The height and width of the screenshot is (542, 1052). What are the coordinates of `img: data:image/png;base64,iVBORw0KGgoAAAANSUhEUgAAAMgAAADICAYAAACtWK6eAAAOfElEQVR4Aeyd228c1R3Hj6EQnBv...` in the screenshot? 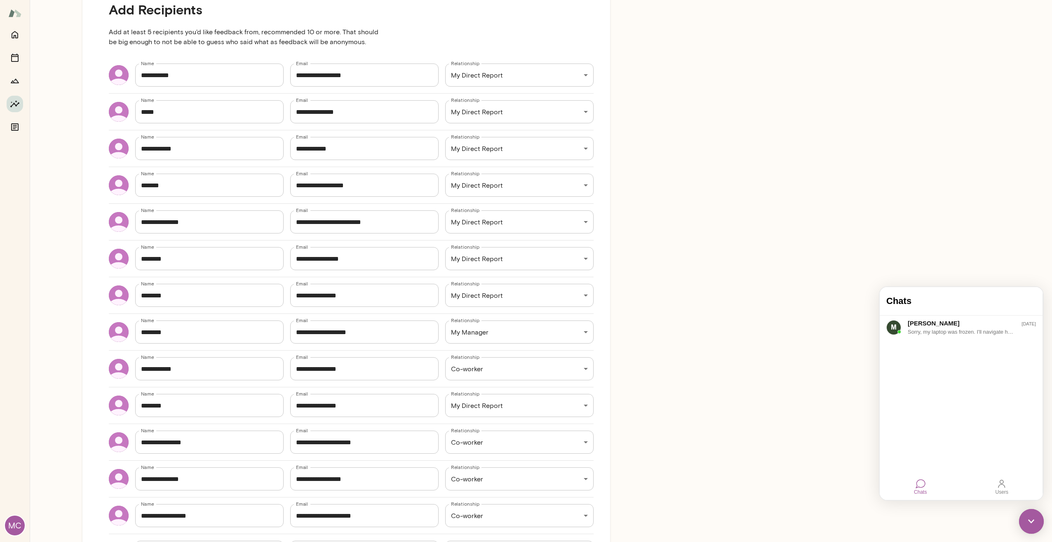 It's located at (14, 40).